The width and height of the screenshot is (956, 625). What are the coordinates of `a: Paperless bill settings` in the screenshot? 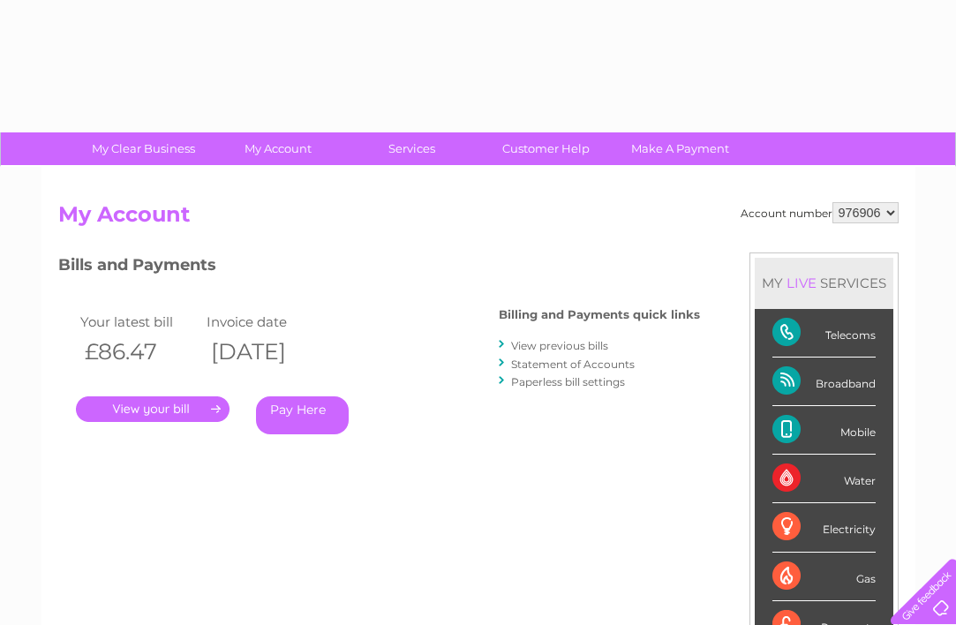 It's located at (568, 381).